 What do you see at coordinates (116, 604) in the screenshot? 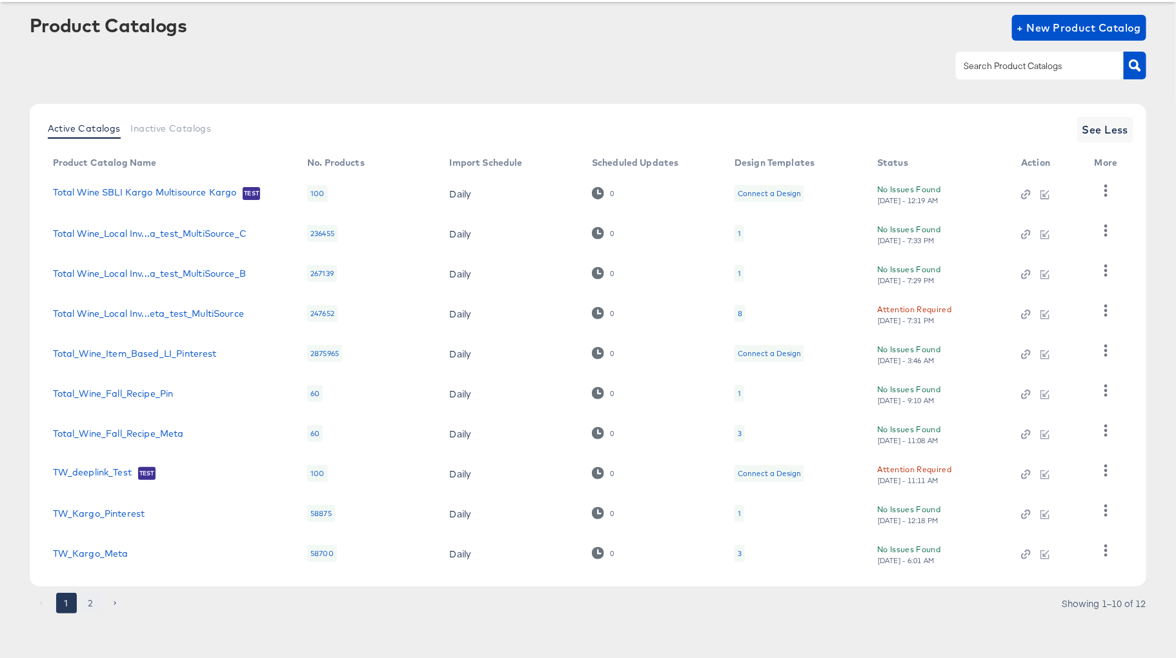
I see `button: Go to next page` at bounding box center [116, 604].